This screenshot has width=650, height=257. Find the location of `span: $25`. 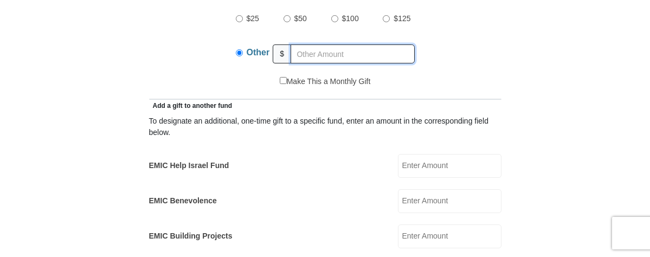

span: $25 is located at coordinates (253, 18).